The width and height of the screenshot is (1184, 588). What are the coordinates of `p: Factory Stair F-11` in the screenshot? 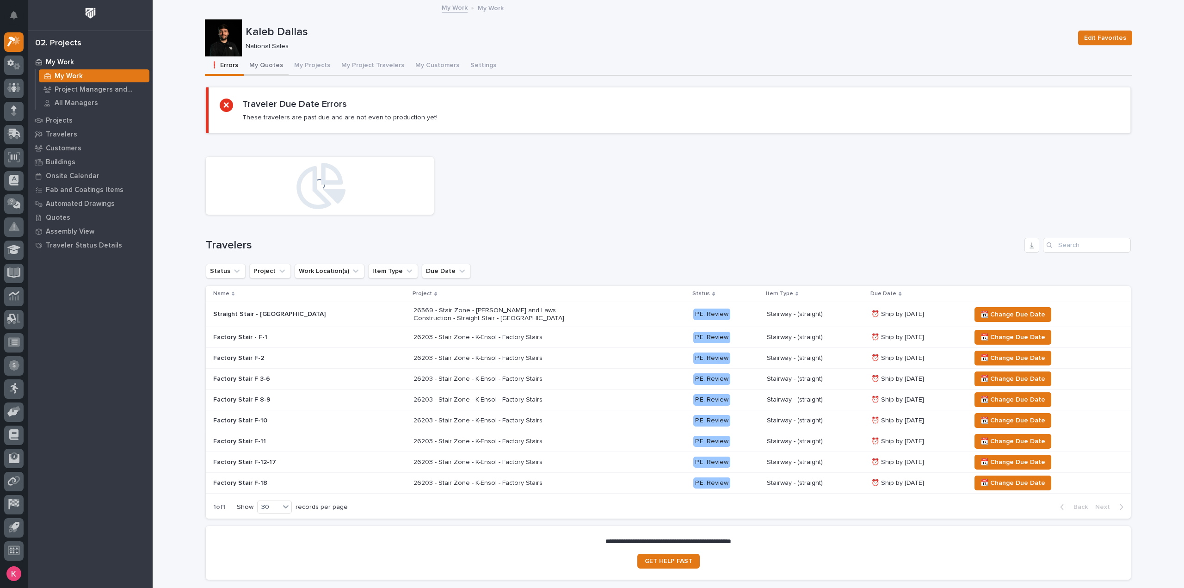 It's located at (294, 441).